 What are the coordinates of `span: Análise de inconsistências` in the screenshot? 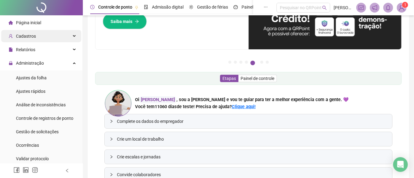 It's located at (41, 105).